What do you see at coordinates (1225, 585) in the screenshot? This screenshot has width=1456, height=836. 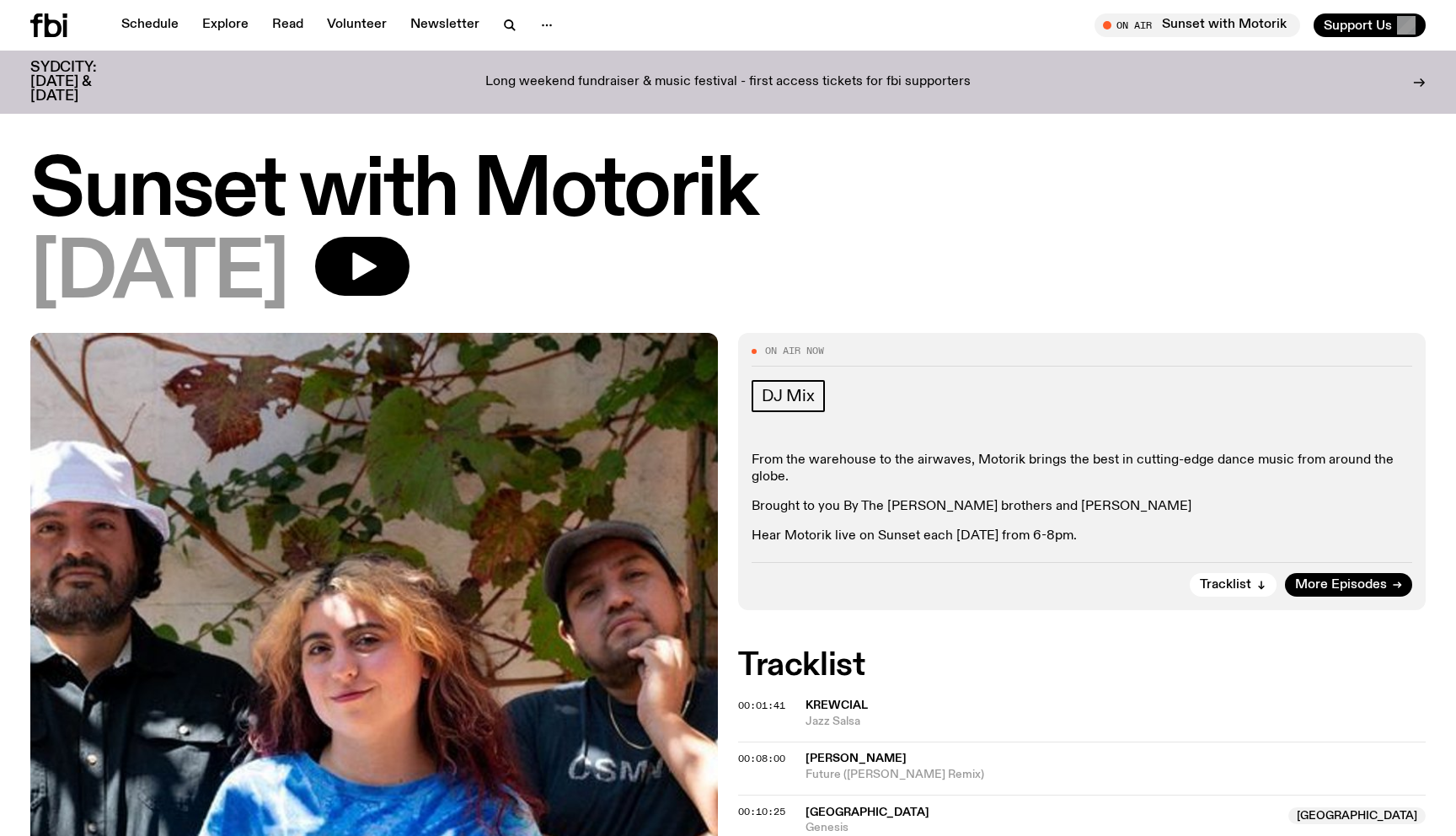 I see `span: Tracklist` at bounding box center [1225, 585].